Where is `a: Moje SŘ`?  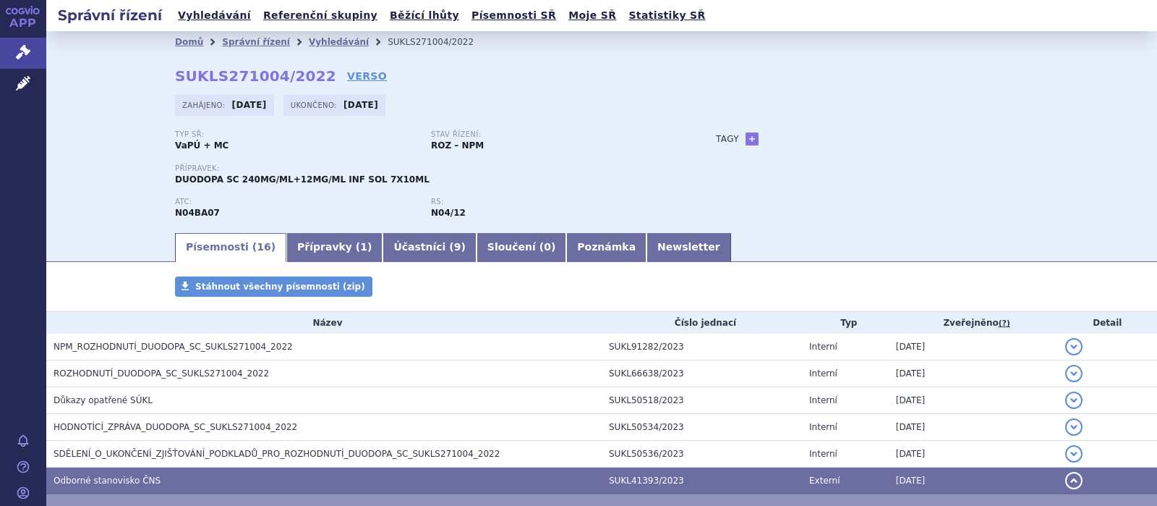 a: Moje SŘ is located at coordinates (592, 15).